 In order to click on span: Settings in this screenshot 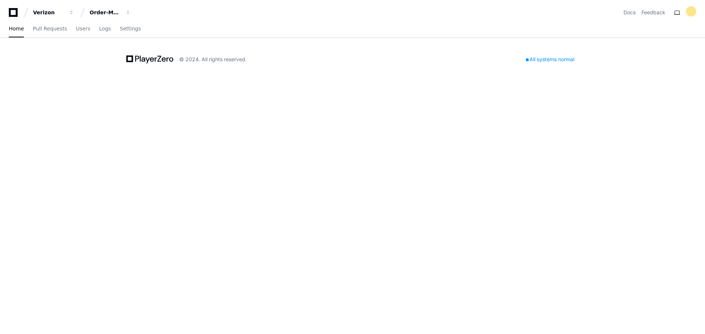, I will do `click(130, 29)`.